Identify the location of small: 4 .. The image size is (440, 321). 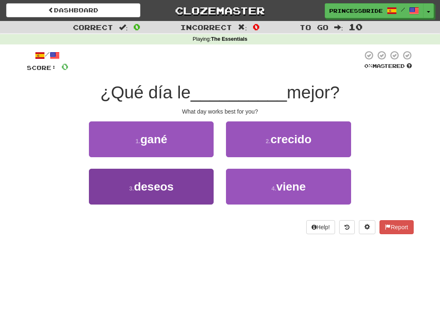
(274, 189).